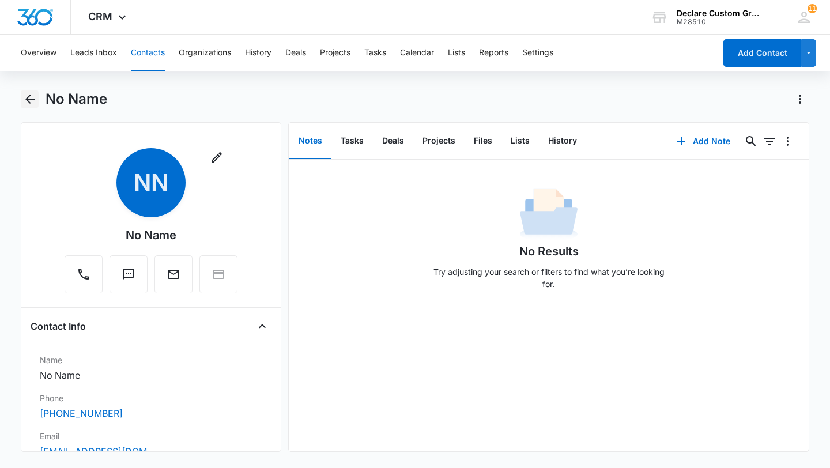 The height and width of the screenshot is (468, 830). I want to click on button: Search..., so click(751, 141).